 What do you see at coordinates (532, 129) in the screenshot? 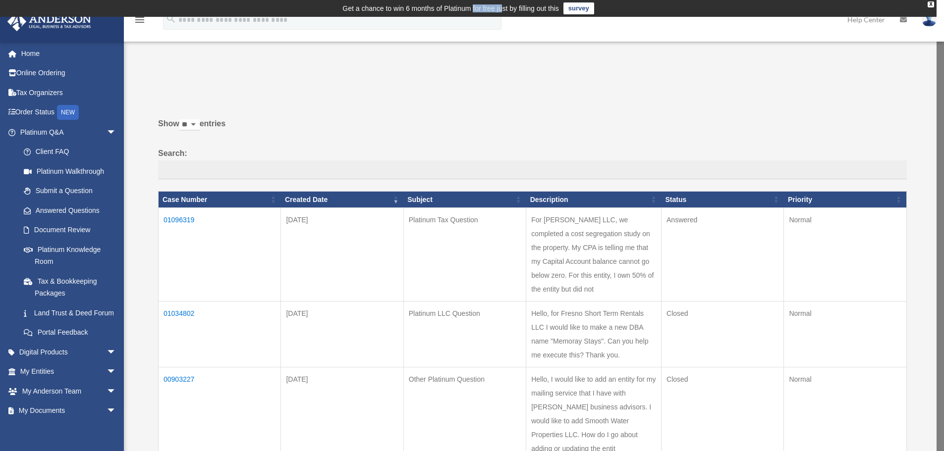
I see `label: Show entries` at bounding box center [532, 129].